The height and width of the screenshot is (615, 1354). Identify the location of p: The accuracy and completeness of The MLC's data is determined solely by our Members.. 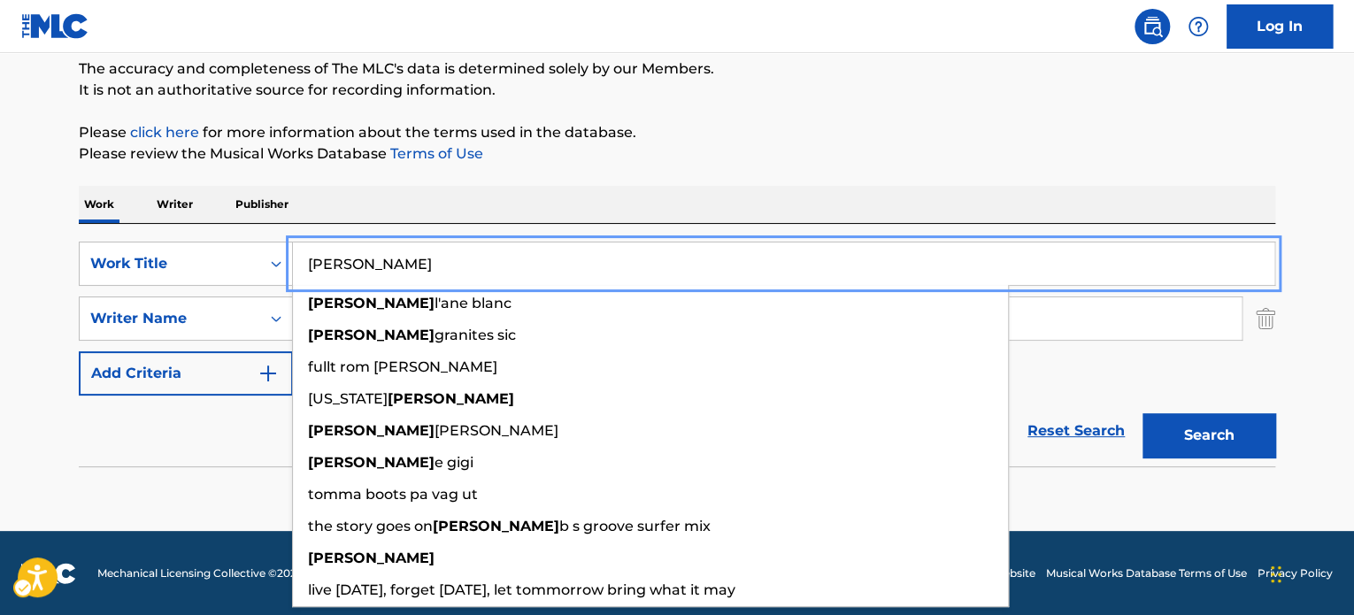
(677, 69).